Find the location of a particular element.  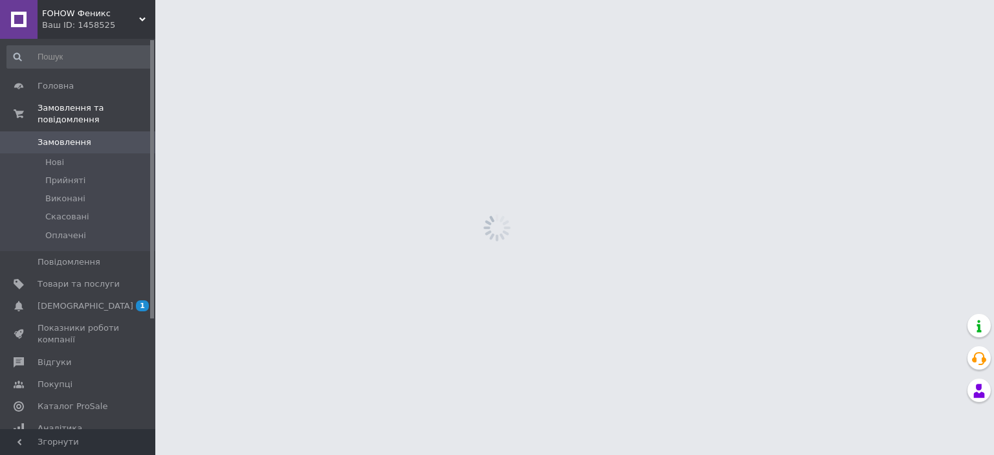

span: Прийняті is located at coordinates (65, 181).